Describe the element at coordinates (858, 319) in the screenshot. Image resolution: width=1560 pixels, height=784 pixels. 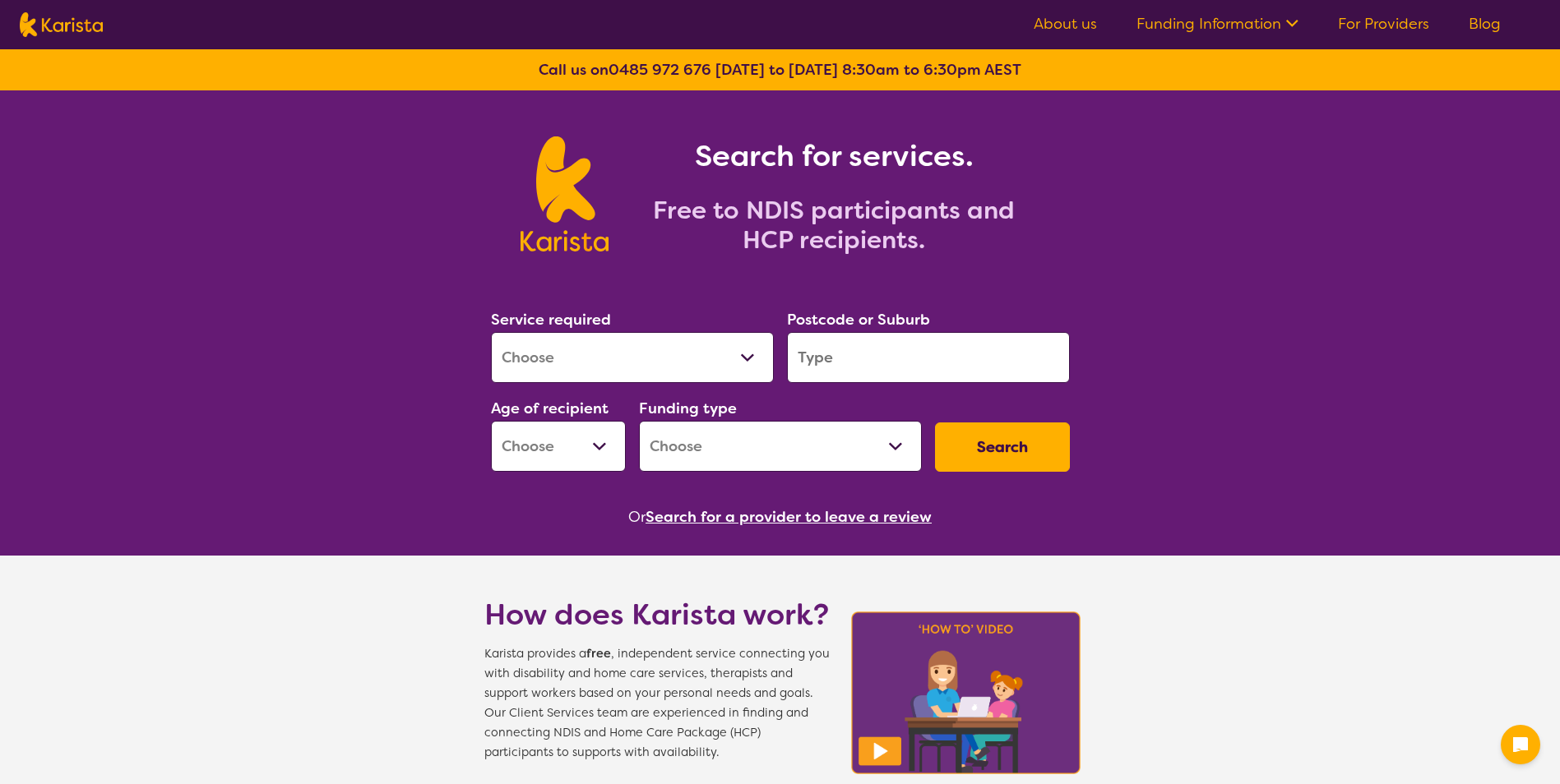
I see `label: Postcode or Suburb` at that location.